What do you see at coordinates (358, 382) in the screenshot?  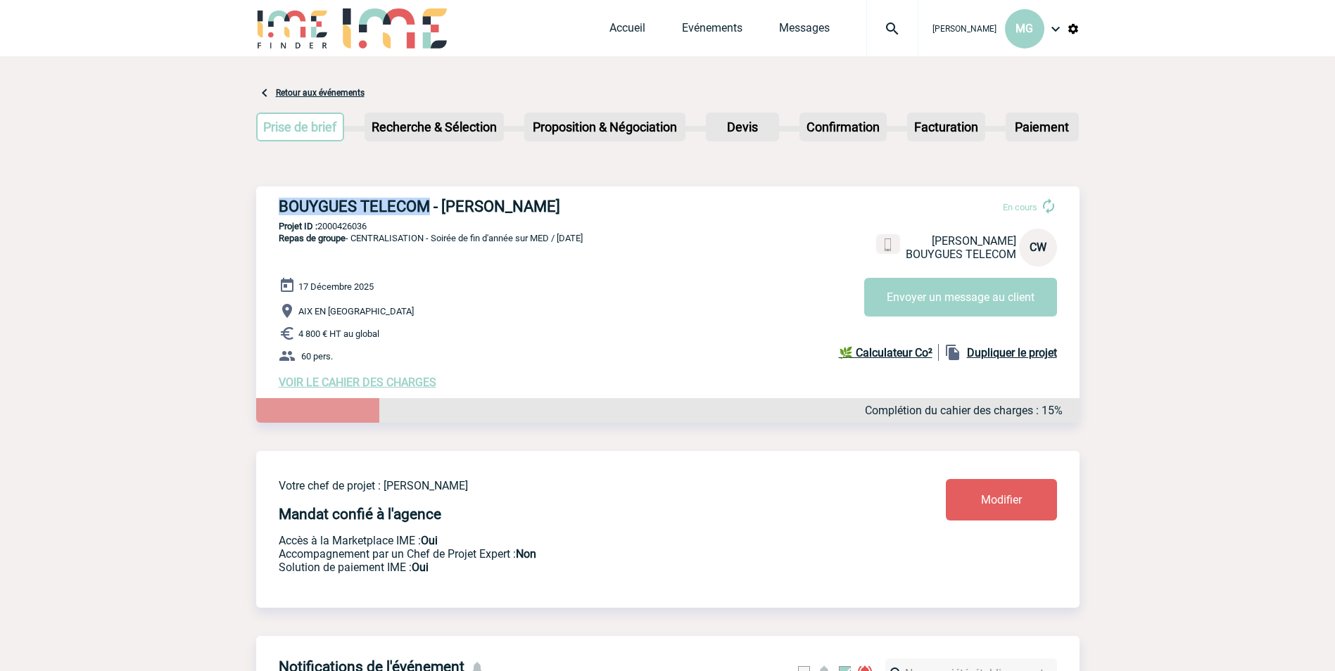 I see `a: VOIR LE CAHIER DES CHARGES` at bounding box center [358, 382].